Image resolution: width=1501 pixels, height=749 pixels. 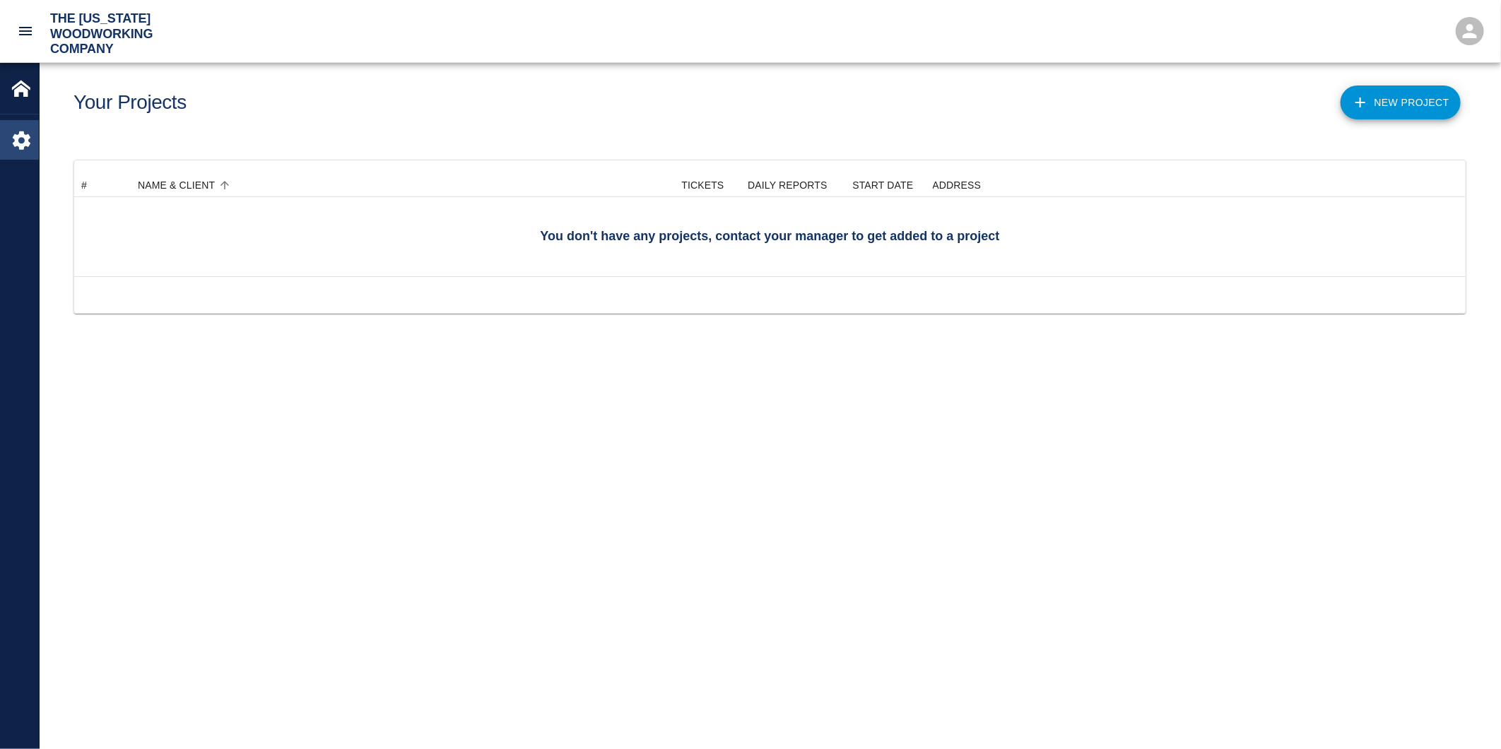 What do you see at coordinates (1466, 715) in the screenshot?
I see `div: Chat Widget` at bounding box center [1466, 715].